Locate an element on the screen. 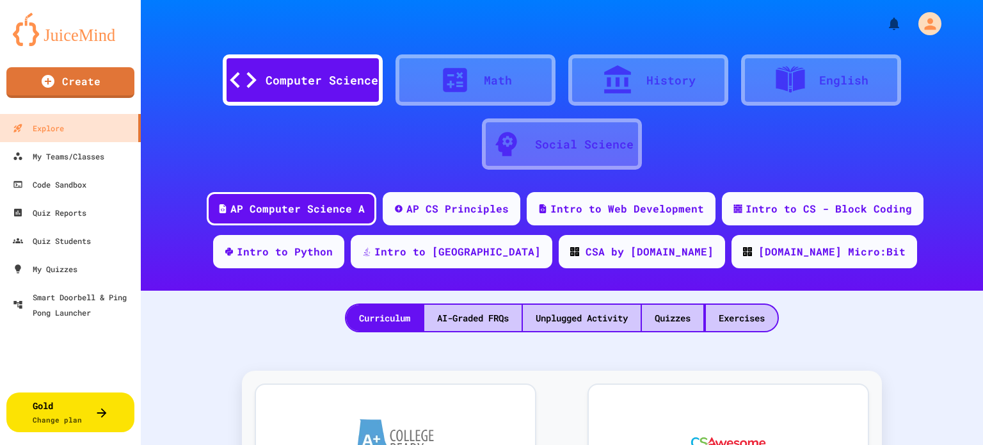  div: AP CS Principles is located at coordinates (458, 209).